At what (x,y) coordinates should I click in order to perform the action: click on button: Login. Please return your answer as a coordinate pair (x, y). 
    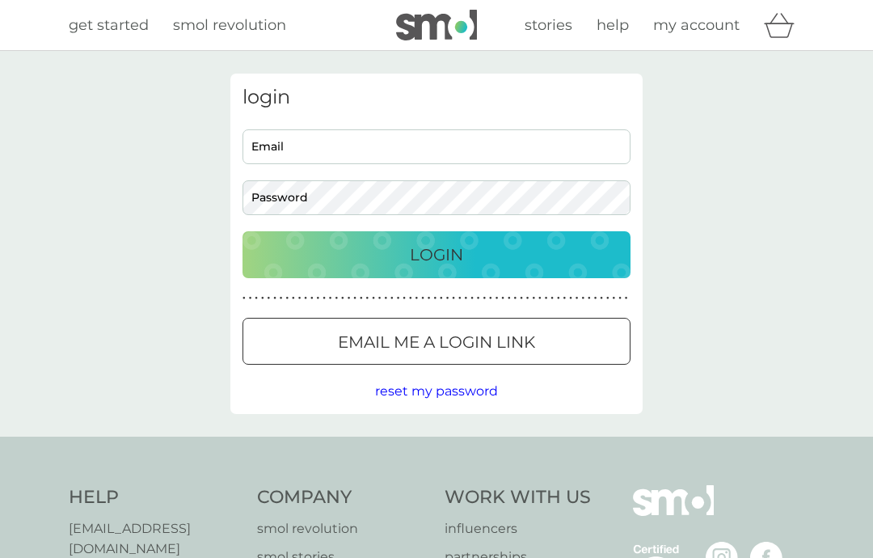
    Looking at the image, I should click on (437, 255).